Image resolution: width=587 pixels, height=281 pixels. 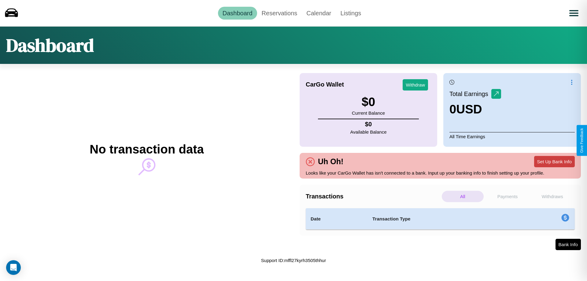 I want to click on h3: 0 USD, so click(x=475, y=109).